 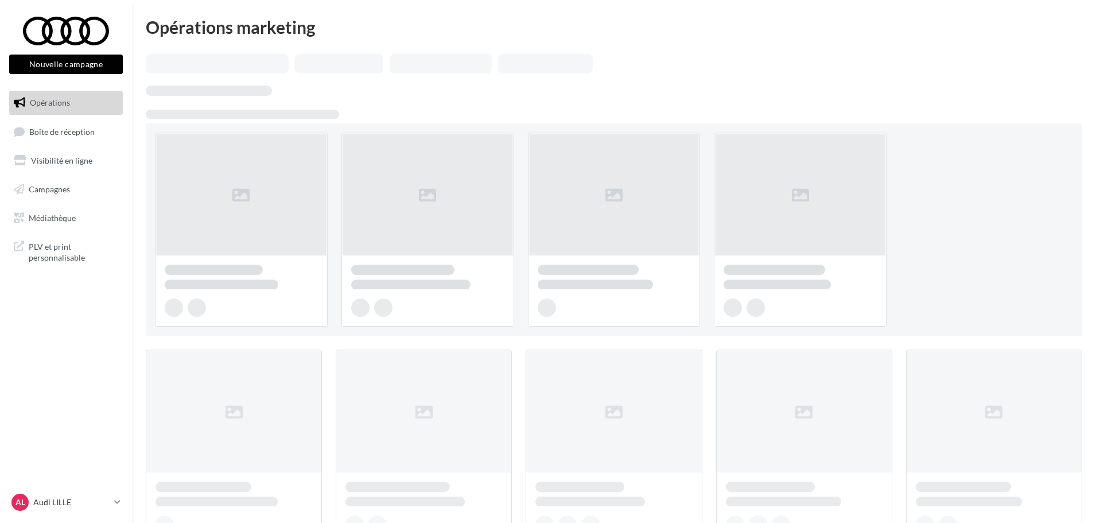 What do you see at coordinates (66, 131) in the screenshot?
I see `a: Boîte de réception` at bounding box center [66, 131].